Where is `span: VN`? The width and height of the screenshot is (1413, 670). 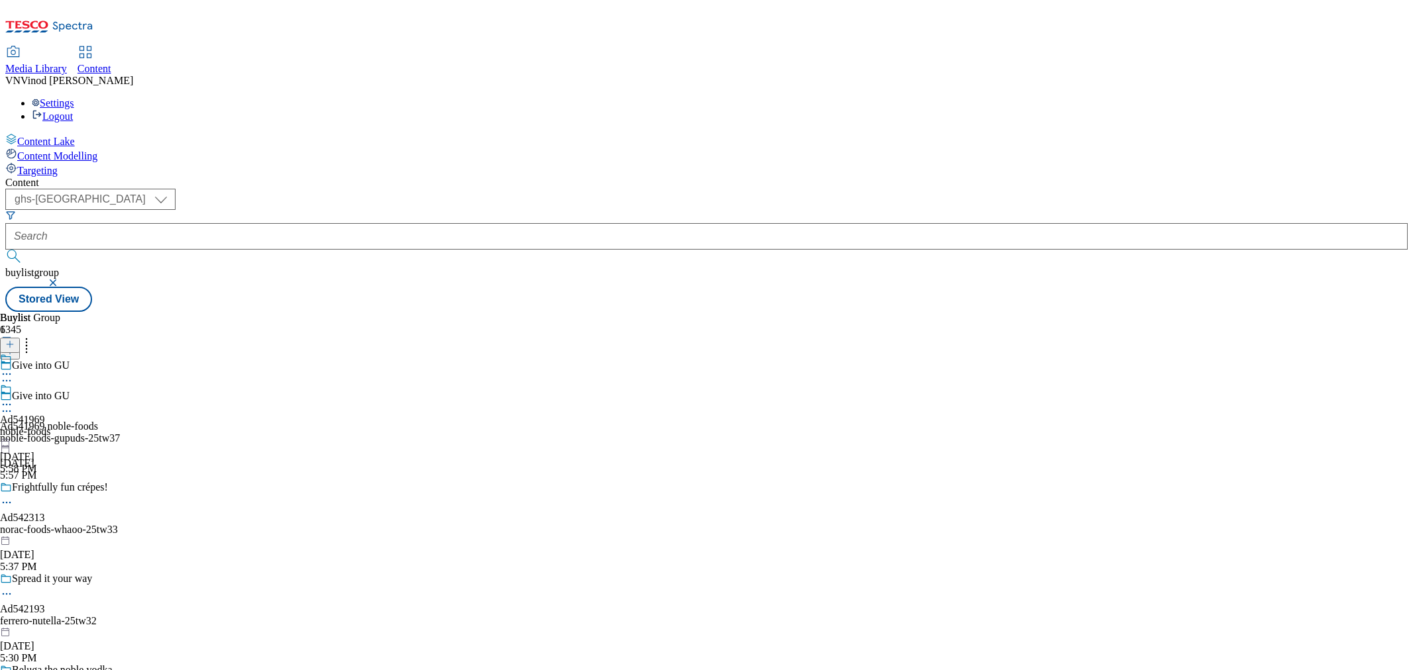 span: VN is located at coordinates (13, 80).